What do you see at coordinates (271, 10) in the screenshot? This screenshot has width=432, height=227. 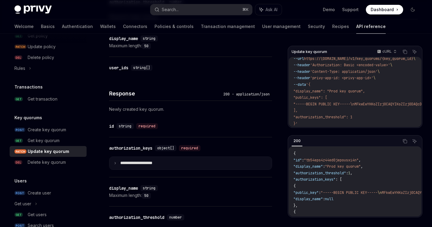 I see `span: Ask AI` at bounding box center [271, 10].